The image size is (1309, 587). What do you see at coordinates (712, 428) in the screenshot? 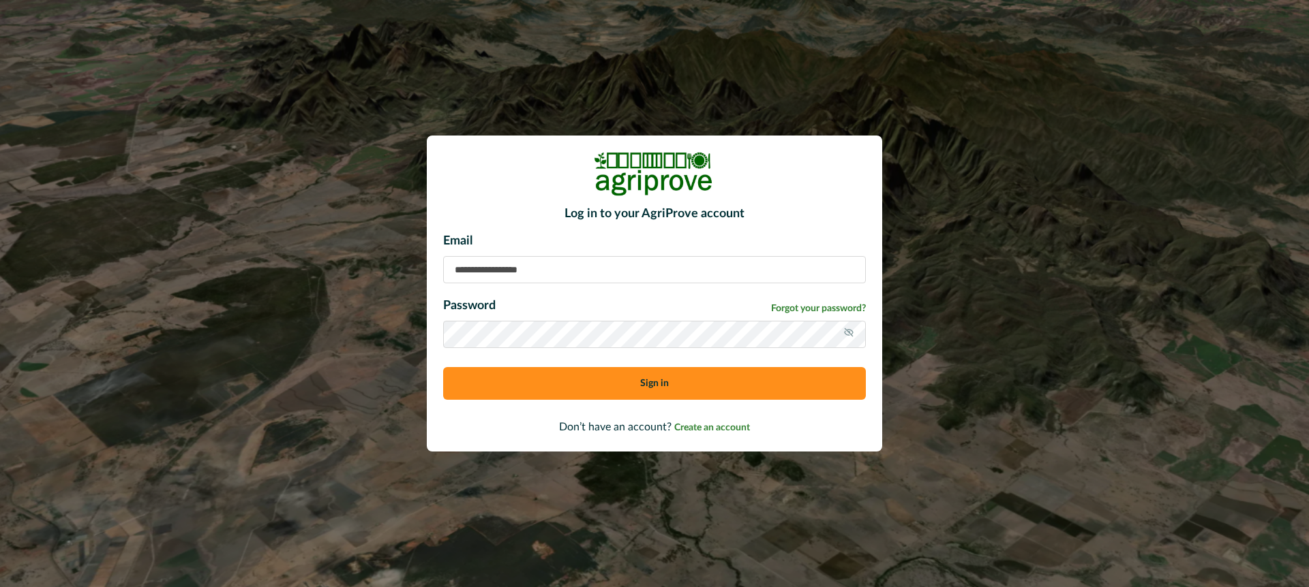
I see `span: Create an account` at bounding box center [712, 428].